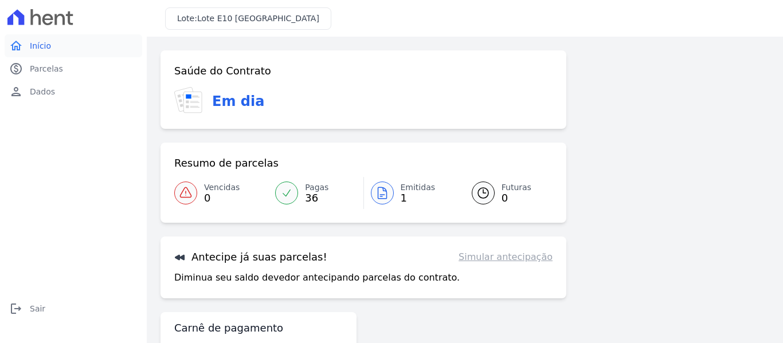 The width and height of the screenshot is (783, 343). What do you see at coordinates (16, 46) in the screenshot?
I see `i: home` at bounding box center [16, 46].